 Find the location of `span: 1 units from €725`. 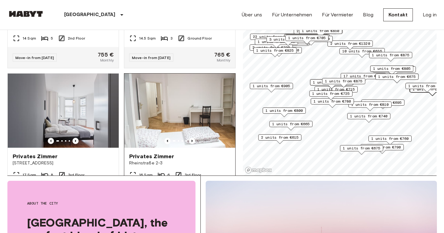

span: 1 units from €725 is located at coordinates (331, 94).